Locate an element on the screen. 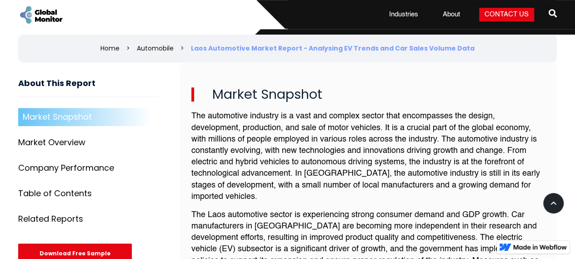  a: Market Snapshot is located at coordinates (88, 117).